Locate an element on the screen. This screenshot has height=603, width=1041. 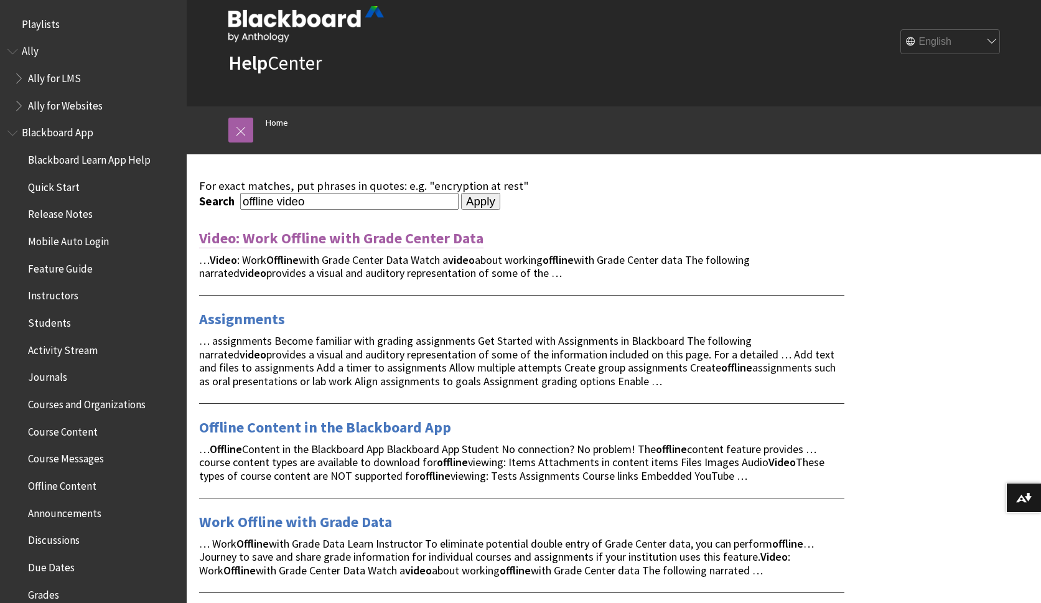
span: Instructors is located at coordinates (53, 294).